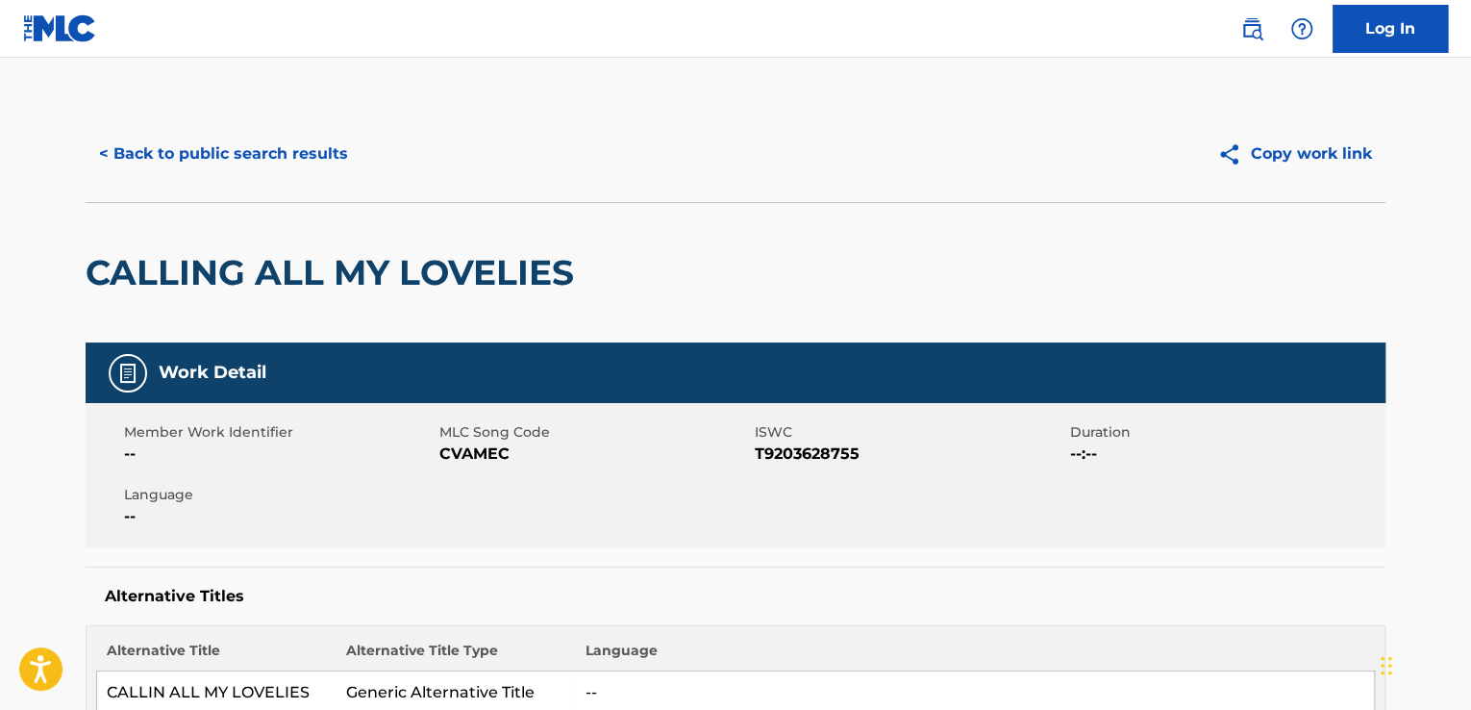 This screenshot has height=710, width=1471. Describe the element at coordinates (594, 454) in the screenshot. I see `span: CVAMEC` at that location.